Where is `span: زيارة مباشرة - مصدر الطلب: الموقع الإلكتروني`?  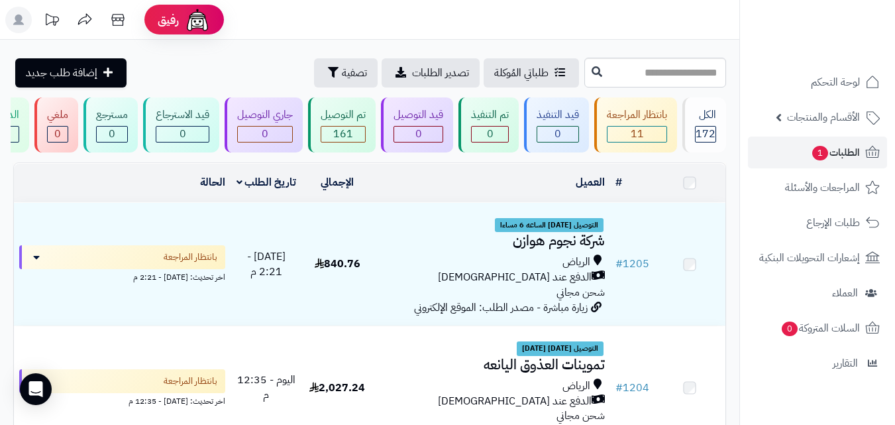 span: زيارة مباشرة - مصدر الطلب: الموقع الإلكتروني is located at coordinates (501, 307).